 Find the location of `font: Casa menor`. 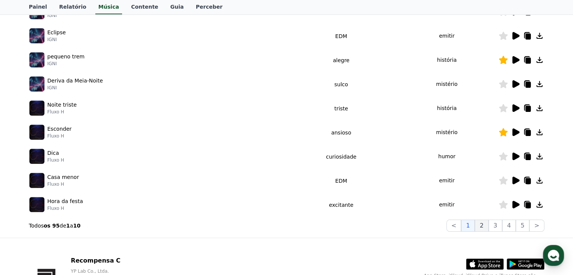

font: Casa menor is located at coordinates (63, 177).